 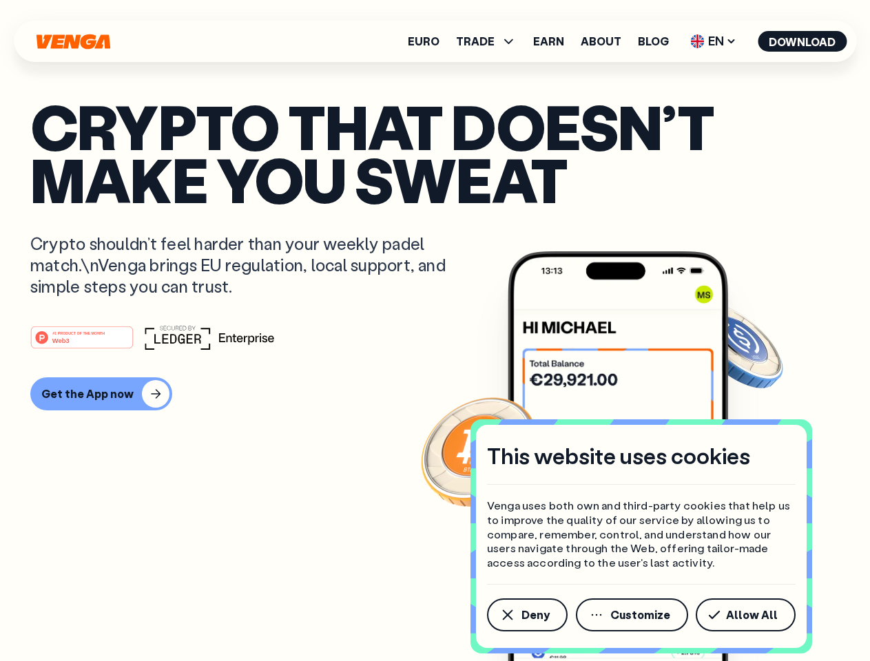 What do you see at coordinates (802, 41) in the screenshot?
I see `a: Download` at bounding box center [802, 41].